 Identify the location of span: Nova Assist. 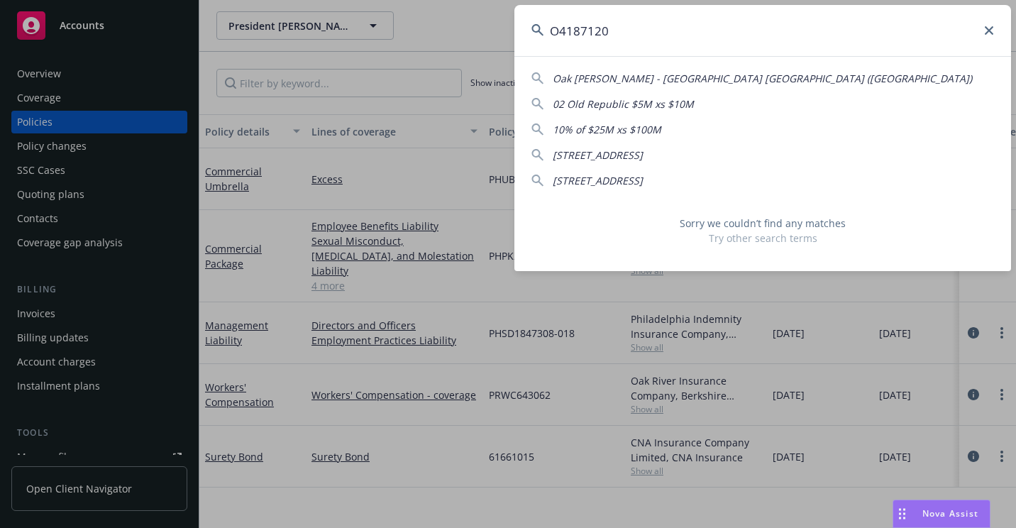
(950, 513).